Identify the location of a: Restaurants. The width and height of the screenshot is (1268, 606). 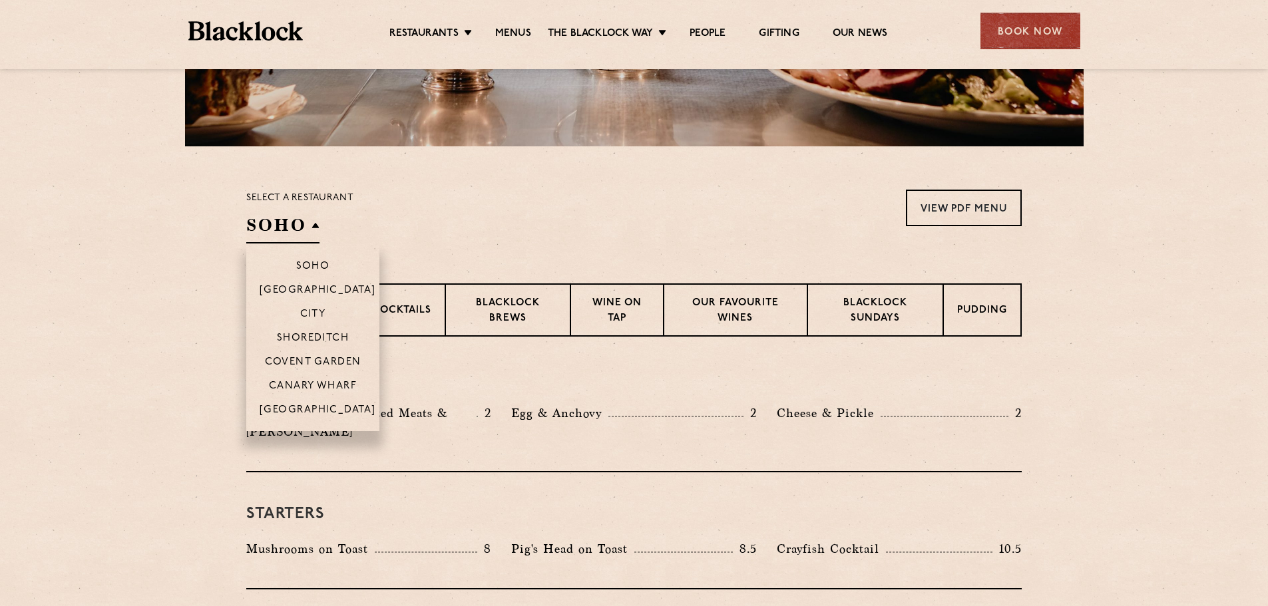
(424, 35).